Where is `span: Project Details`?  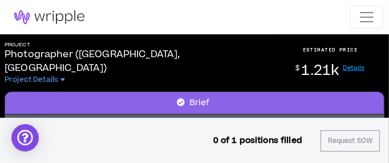 span: Project Details is located at coordinates (31, 79).